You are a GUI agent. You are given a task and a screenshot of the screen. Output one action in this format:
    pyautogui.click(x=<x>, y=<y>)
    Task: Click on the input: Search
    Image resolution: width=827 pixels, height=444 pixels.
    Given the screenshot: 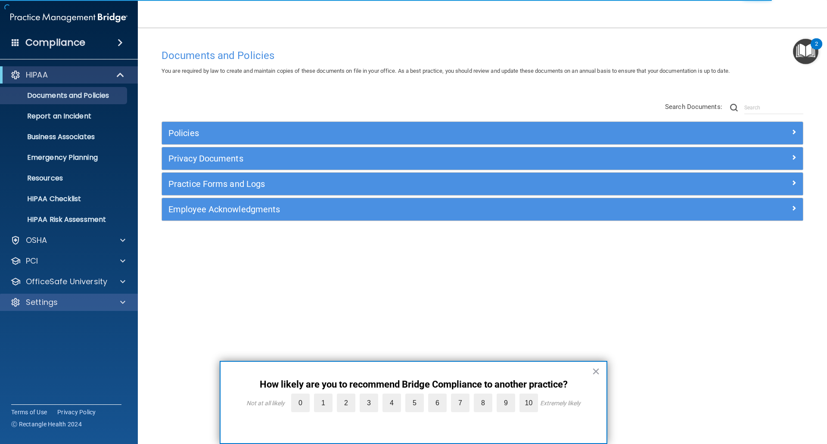 What is the action you would take?
    pyautogui.click(x=773, y=108)
    